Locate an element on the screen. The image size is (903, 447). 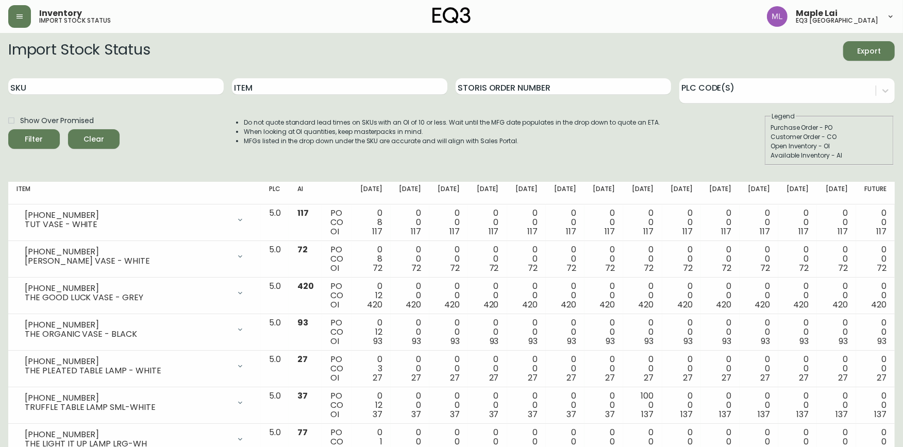
div: Open Inventory - OI is located at coordinates (829, 146).